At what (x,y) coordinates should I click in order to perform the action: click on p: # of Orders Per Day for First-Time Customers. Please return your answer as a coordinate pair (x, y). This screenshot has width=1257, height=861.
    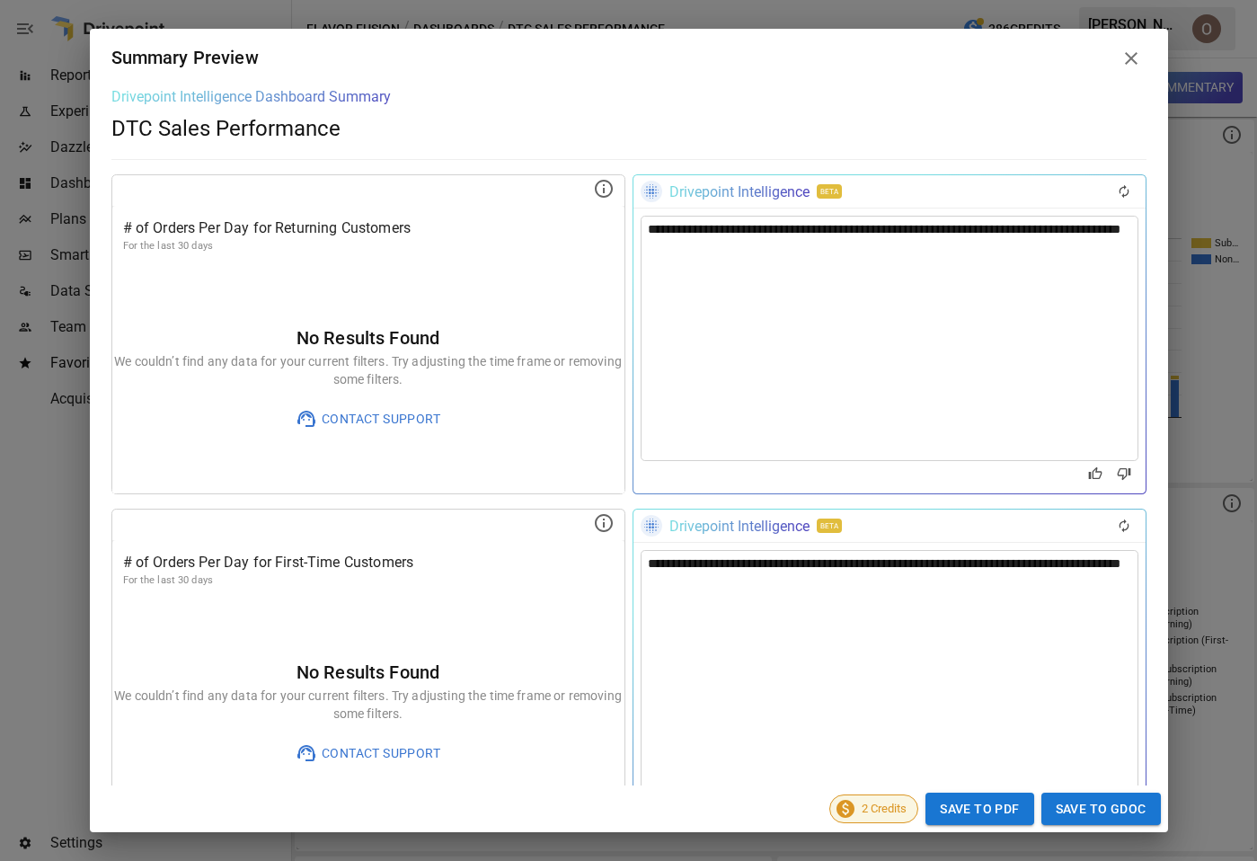
    Looking at the image, I should click on (368, 562).